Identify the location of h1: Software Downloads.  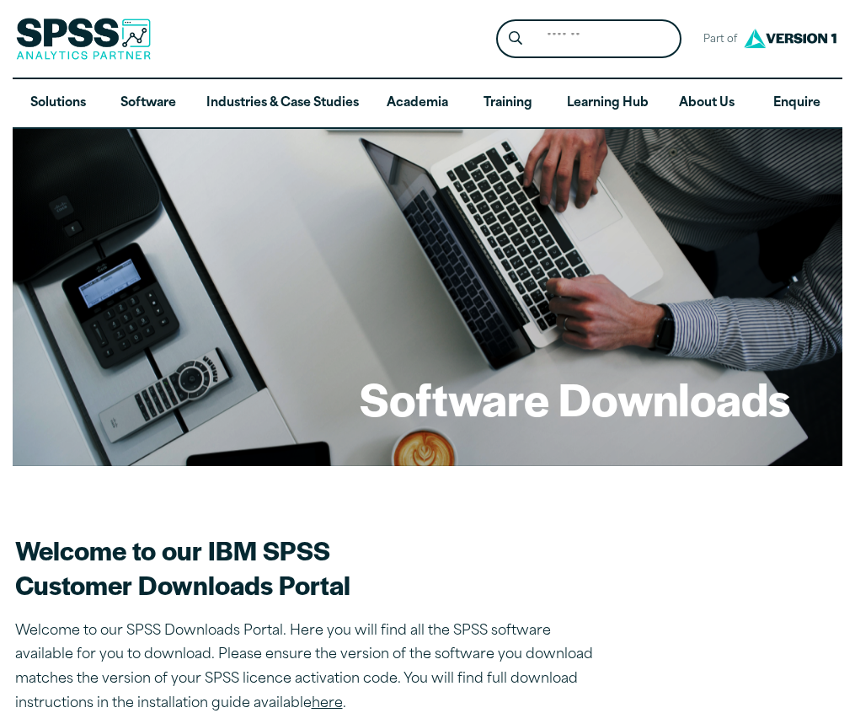
(575, 398).